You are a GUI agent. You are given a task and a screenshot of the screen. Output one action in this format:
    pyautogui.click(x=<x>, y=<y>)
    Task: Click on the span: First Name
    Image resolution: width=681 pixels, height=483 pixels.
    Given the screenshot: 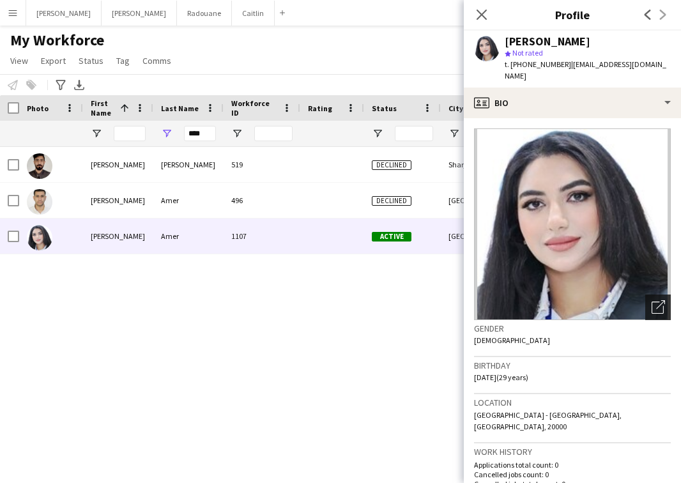 What is the action you would take?
    pyautogui.click(x=103, y=108)
    